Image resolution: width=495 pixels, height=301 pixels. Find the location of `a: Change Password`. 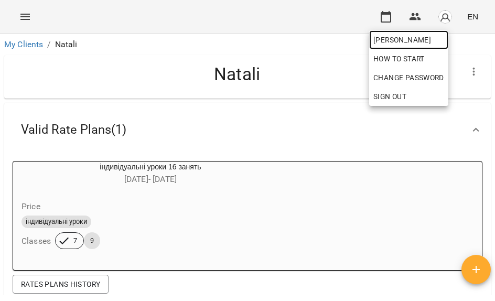

a: Change Password is located at coordinates (409, 78).